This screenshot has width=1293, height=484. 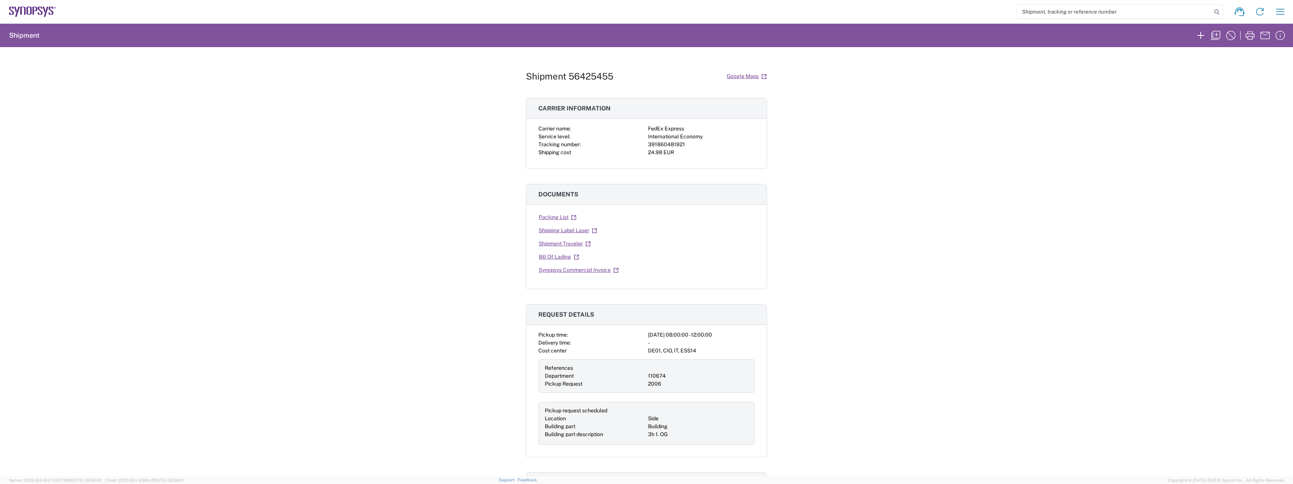 What do you see at coordinates (555, 342) in the screenshot?
I see `span: Delivery time:` at bounding box center [555, 342].